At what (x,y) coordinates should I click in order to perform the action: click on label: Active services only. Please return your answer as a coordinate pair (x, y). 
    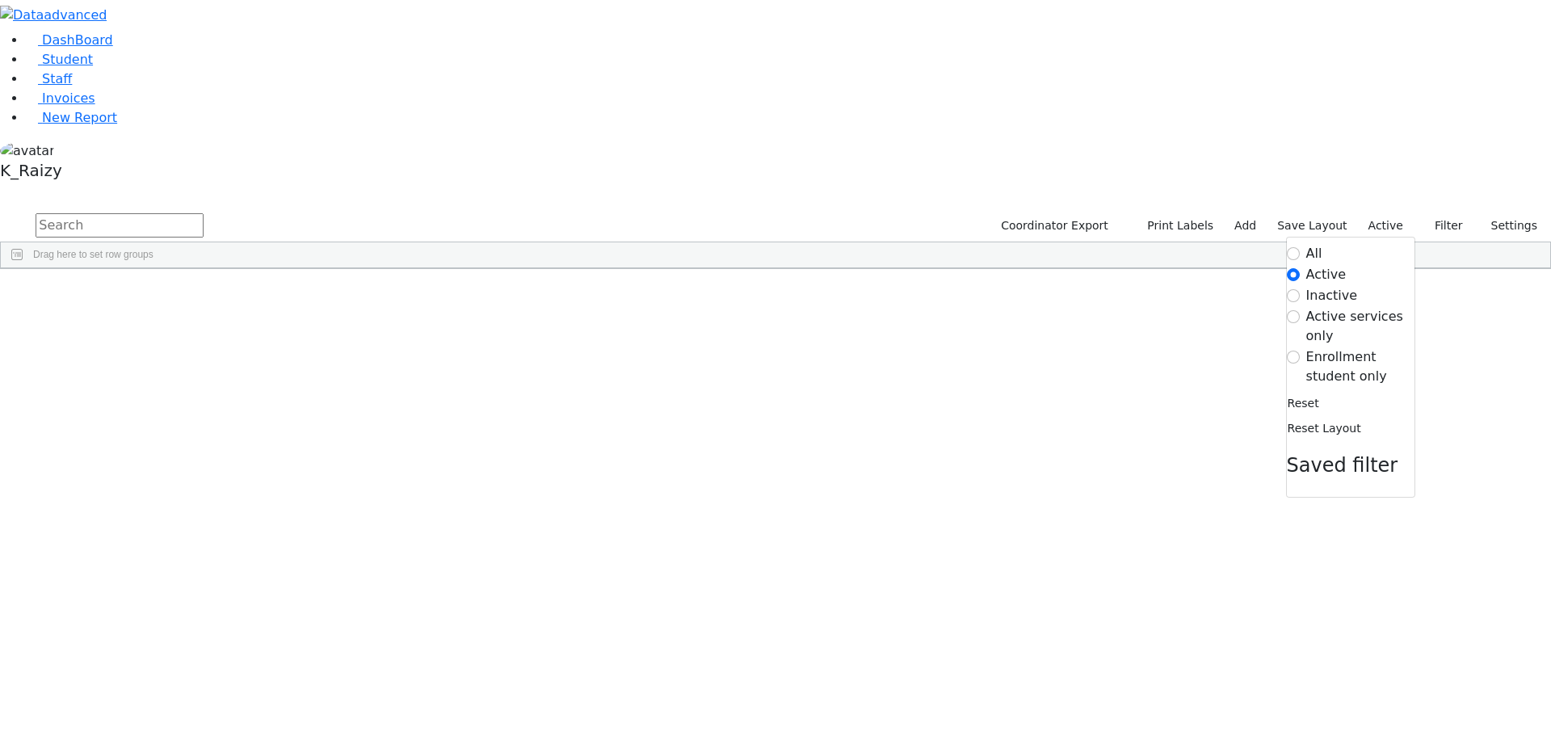
    Looking at the image, I should click on (1361, 326).